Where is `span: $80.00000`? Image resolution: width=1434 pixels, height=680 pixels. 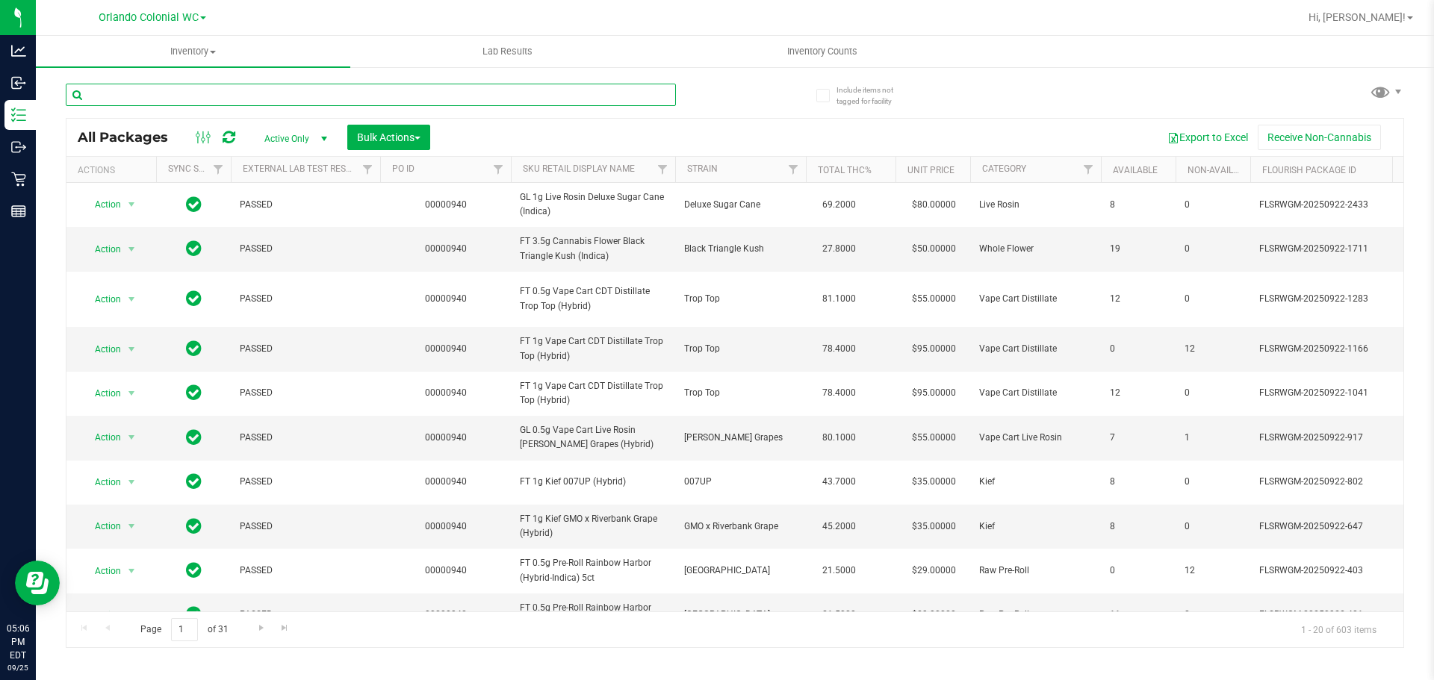
span: $80.00000 is located at coordinates (934, 205).